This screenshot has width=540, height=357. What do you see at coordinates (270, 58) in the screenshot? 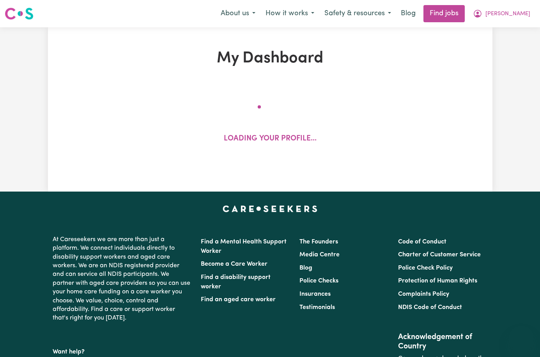
I see `h1: My Dashboard` at bounding box center [270, 58].